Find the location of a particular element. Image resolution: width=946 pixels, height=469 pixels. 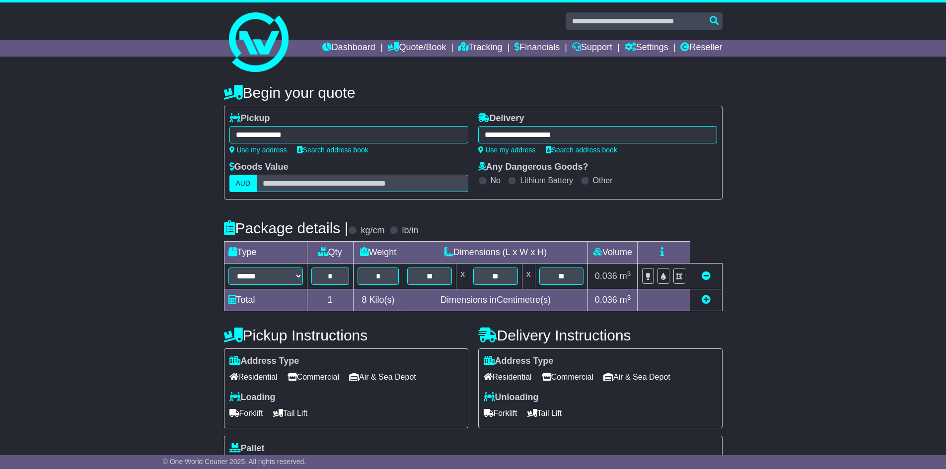

label: Delivery is located at coordinates (501, 119).